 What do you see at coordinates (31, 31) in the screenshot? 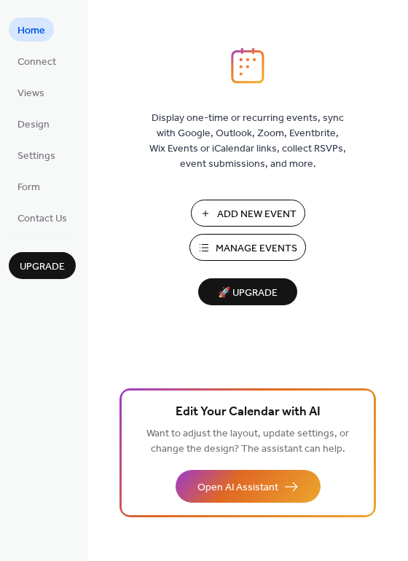
I see `span: Home` at bounding box center [31, 31].